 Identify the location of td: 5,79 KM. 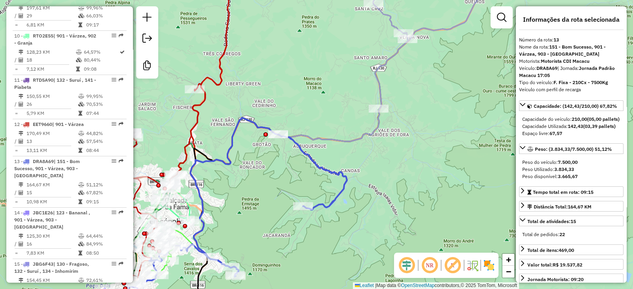
(52, 113).